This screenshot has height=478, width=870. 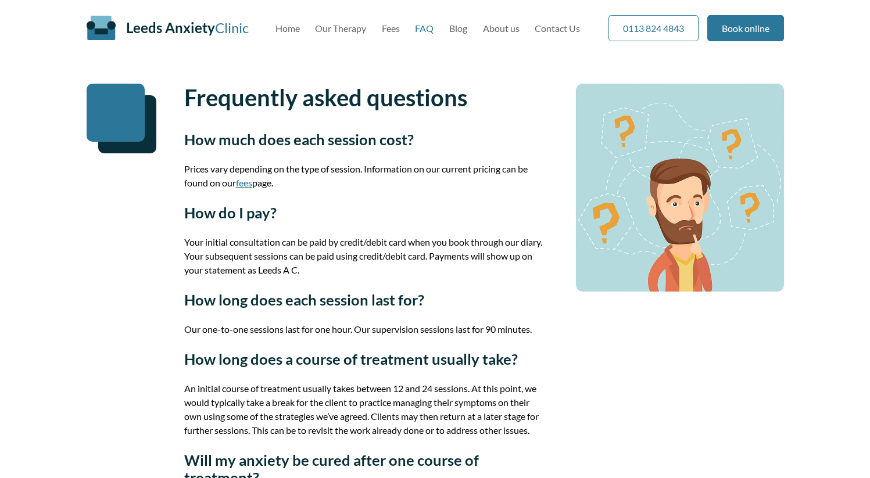 I want to click on h2: How much does each session cost?, so click(x=366, y=139).